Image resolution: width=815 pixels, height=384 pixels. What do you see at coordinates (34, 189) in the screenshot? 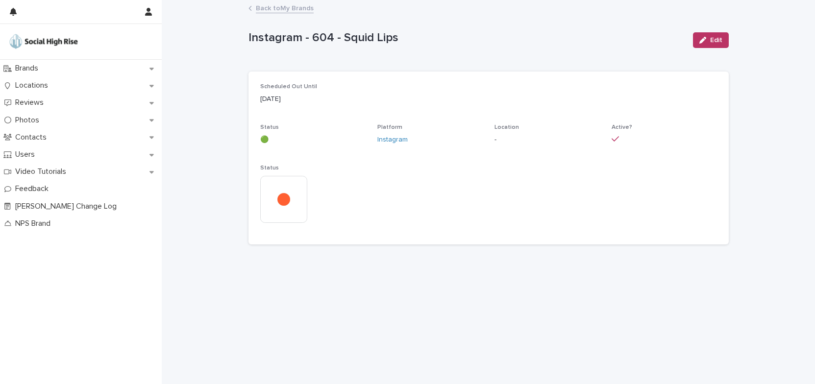
I see `p: Feedback` at bounding box center [34, 189].